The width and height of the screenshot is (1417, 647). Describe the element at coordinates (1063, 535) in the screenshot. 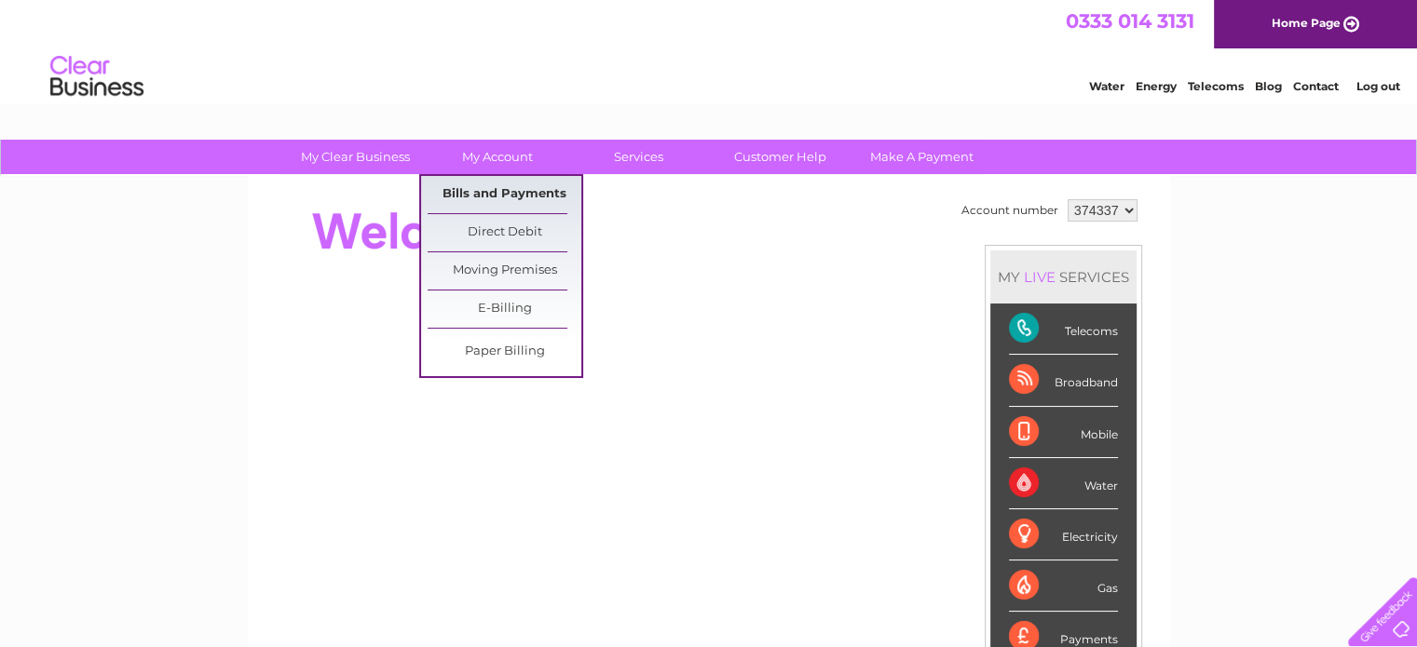

I see `div: Electricity` at that location.